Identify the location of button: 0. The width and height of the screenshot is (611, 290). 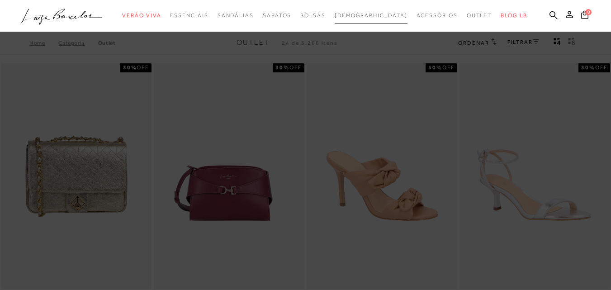
(585, 16).